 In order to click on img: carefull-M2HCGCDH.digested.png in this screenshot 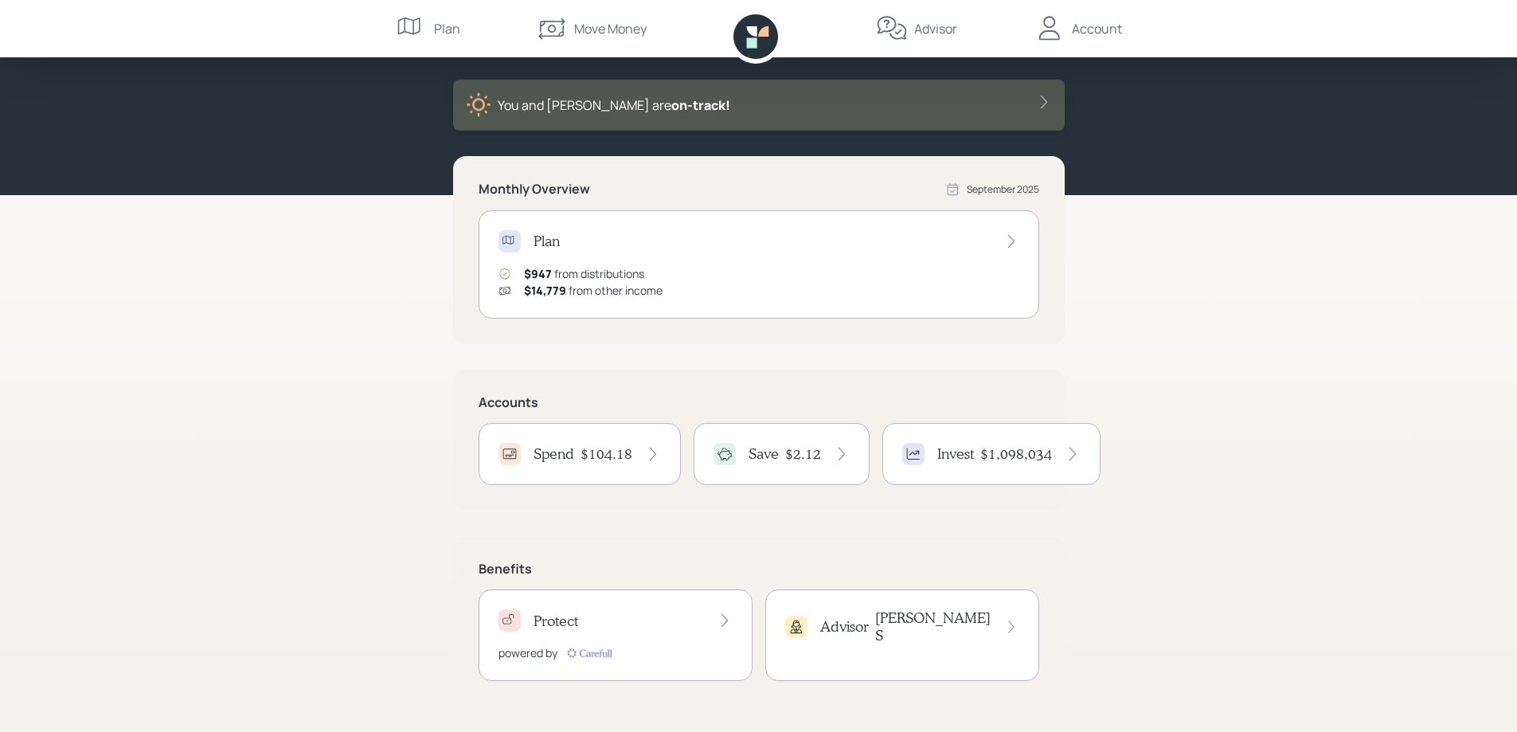, I will do `click(589, 653)`.